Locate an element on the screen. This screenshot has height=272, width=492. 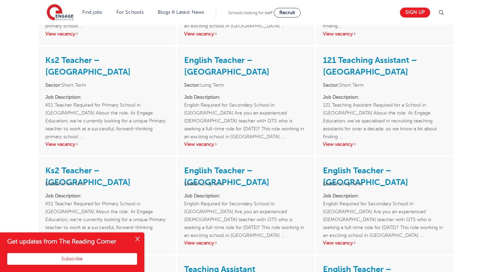
a: For Schools is located at coordinates (130, 12).